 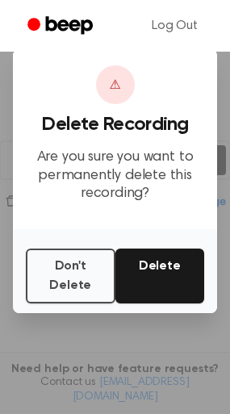 I want to click on h3: Delete Recording, so click(x=115, y=124).